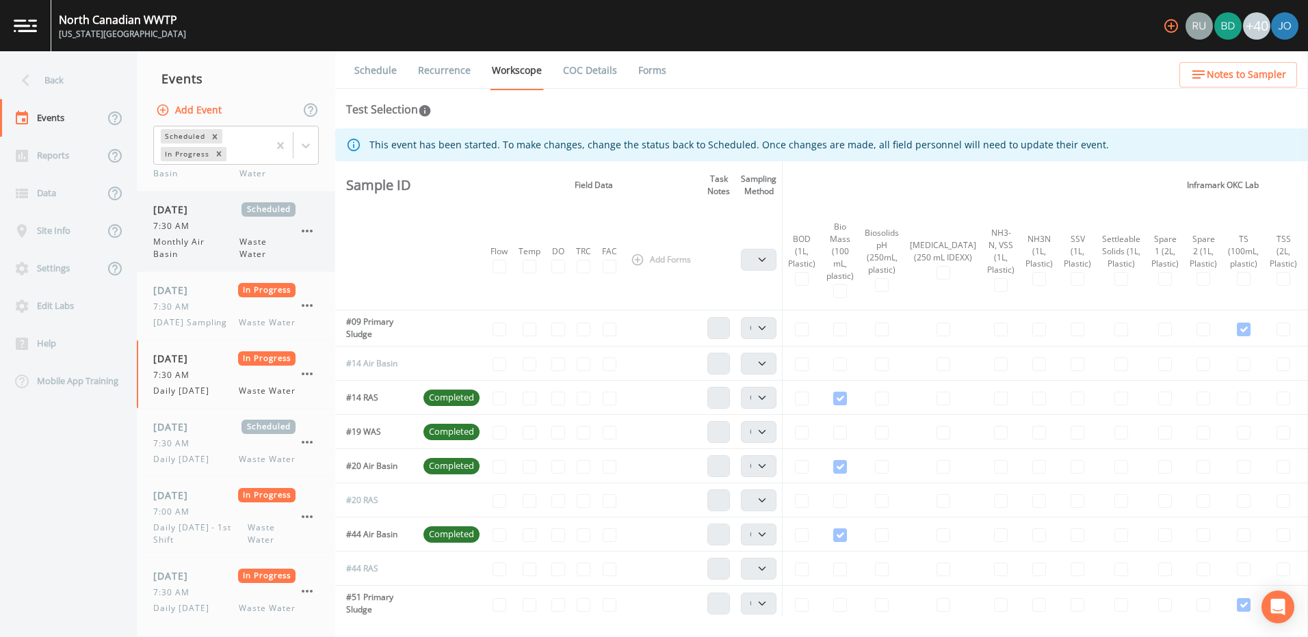 The width and height of the screenshot is (1308, 637). Describe the element at coordinates (1199, 26) in the screenshot. I see `div: Russell Schindler` at that location.